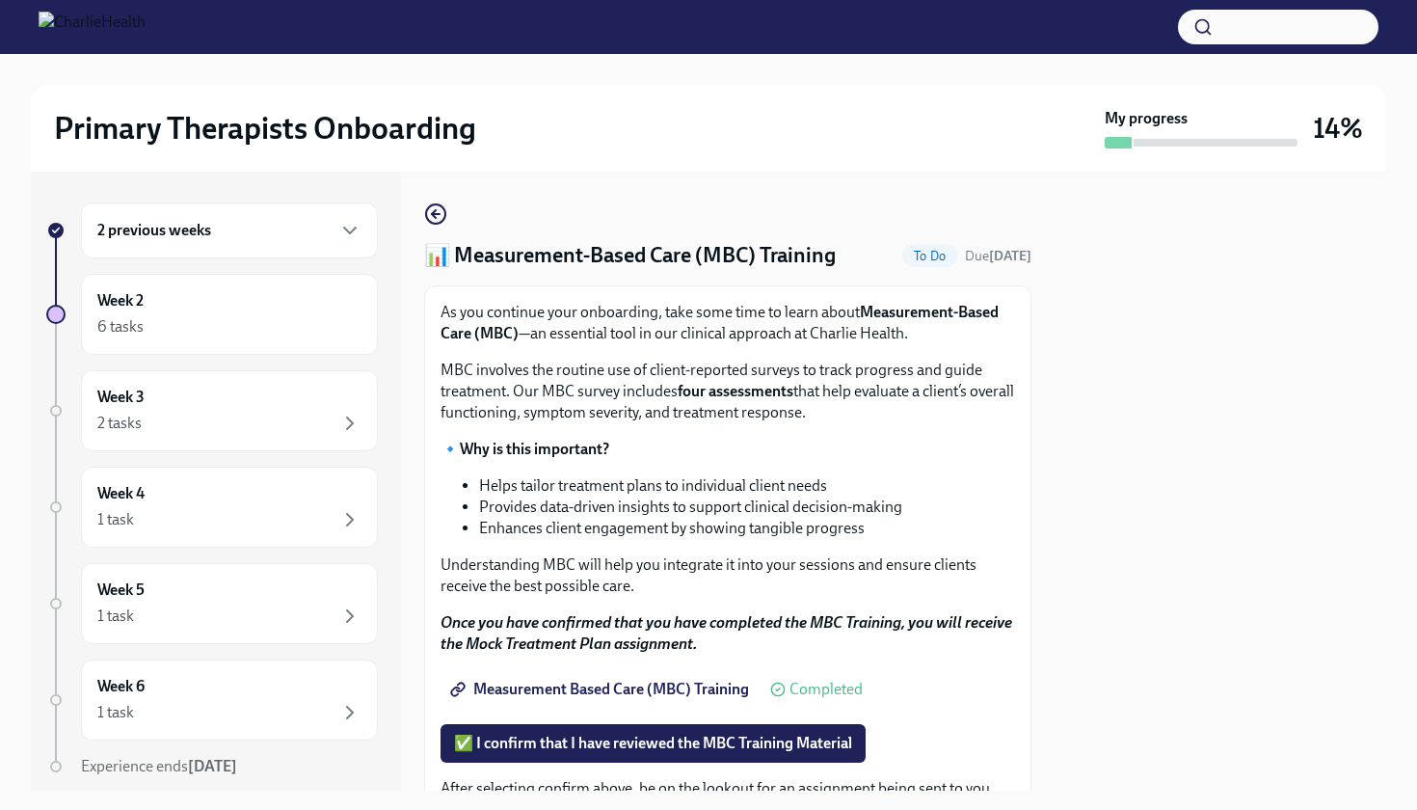 The image size is (1417, 810). Describe the element at coordinates (728, 323) in the screenshot. I see `p: As you continue your onboarding, take some time to learn about —an essential tool in our clinical...` at that location.